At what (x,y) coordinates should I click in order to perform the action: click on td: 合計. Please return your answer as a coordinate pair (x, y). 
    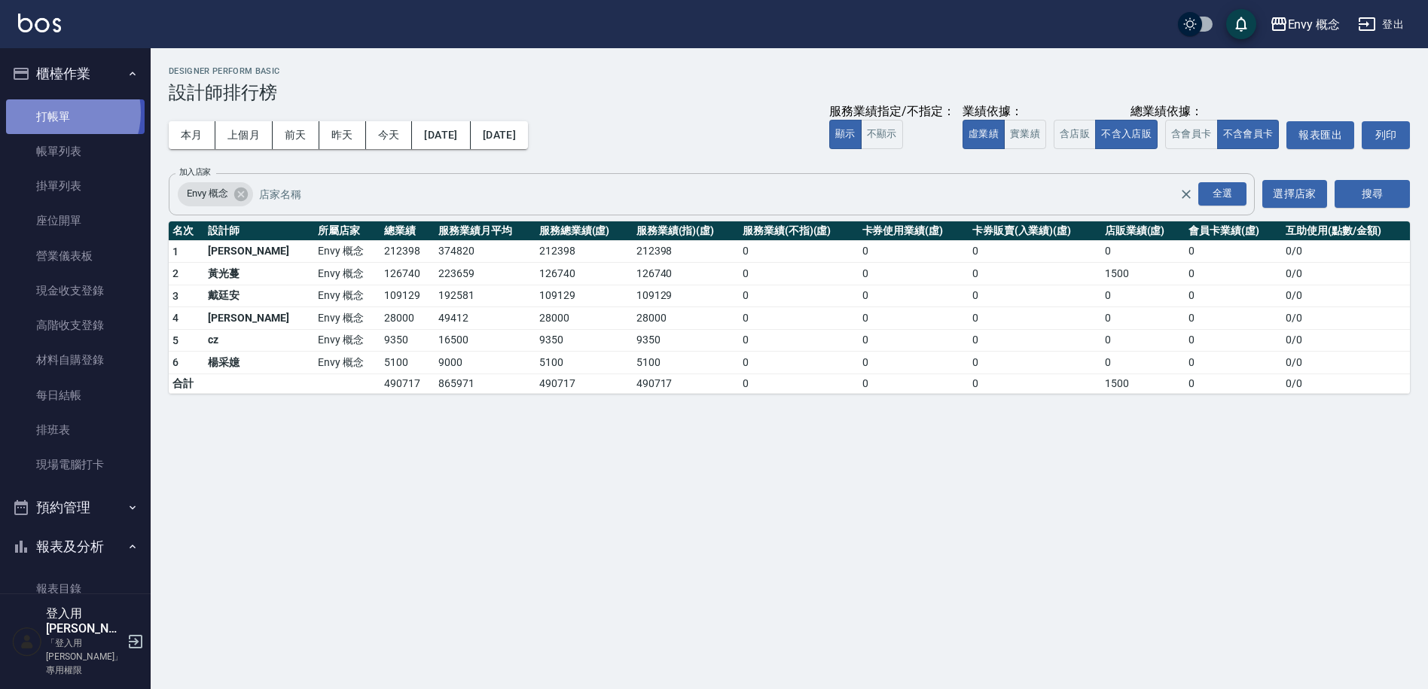
    Looking at the image, I should click on (186, 383).